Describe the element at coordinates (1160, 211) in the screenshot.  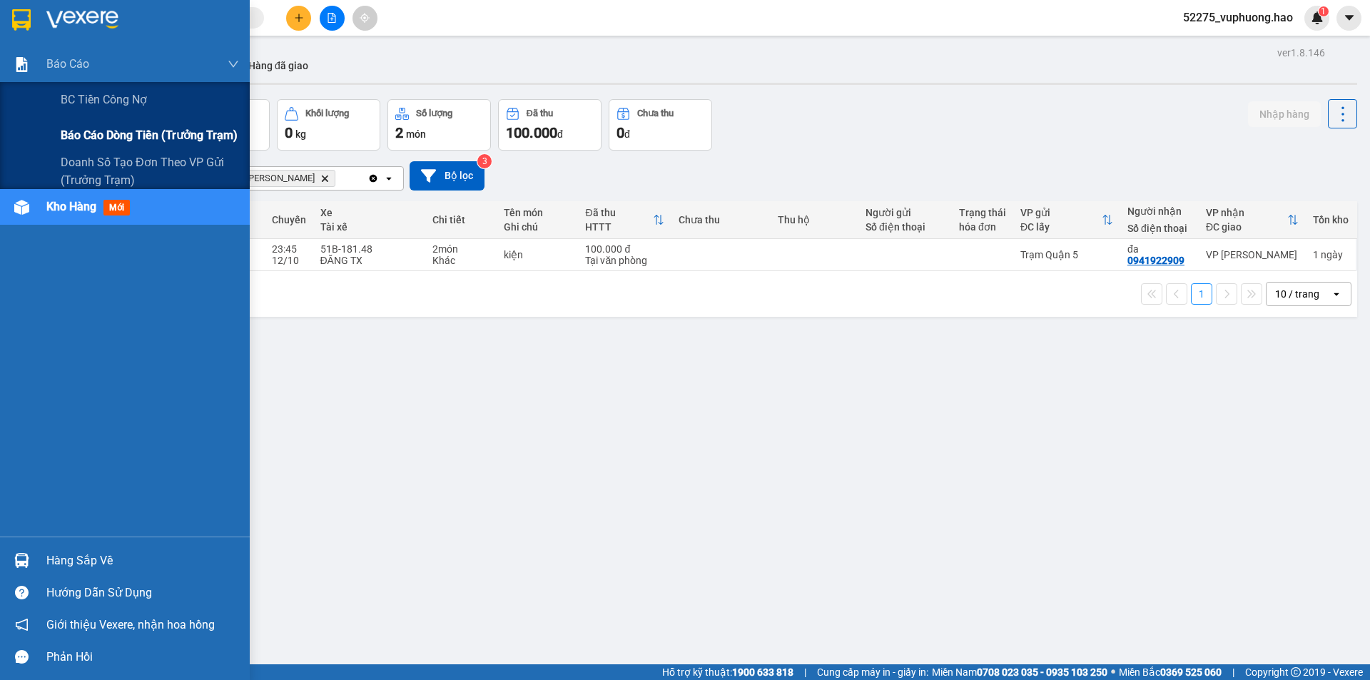
I see `div: Người nhận` at that location.